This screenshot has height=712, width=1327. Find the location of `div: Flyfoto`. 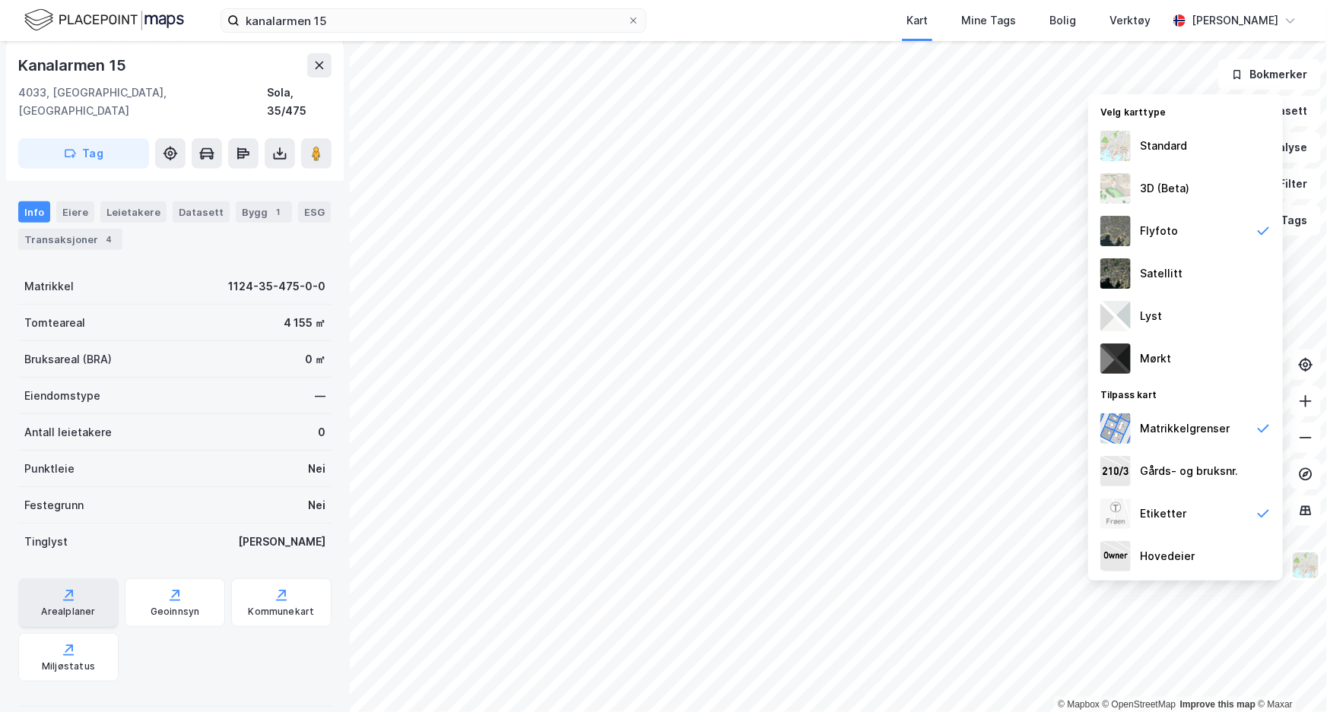

div: Flyfoto is located at coordinates (1159, 231).